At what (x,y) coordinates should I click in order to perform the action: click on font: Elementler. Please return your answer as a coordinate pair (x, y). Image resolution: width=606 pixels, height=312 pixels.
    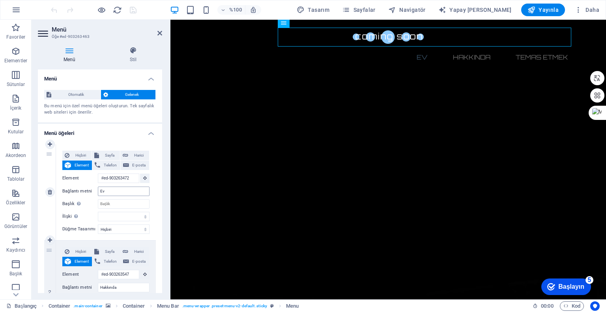
    Looking at the image, I should click on (16, 61).